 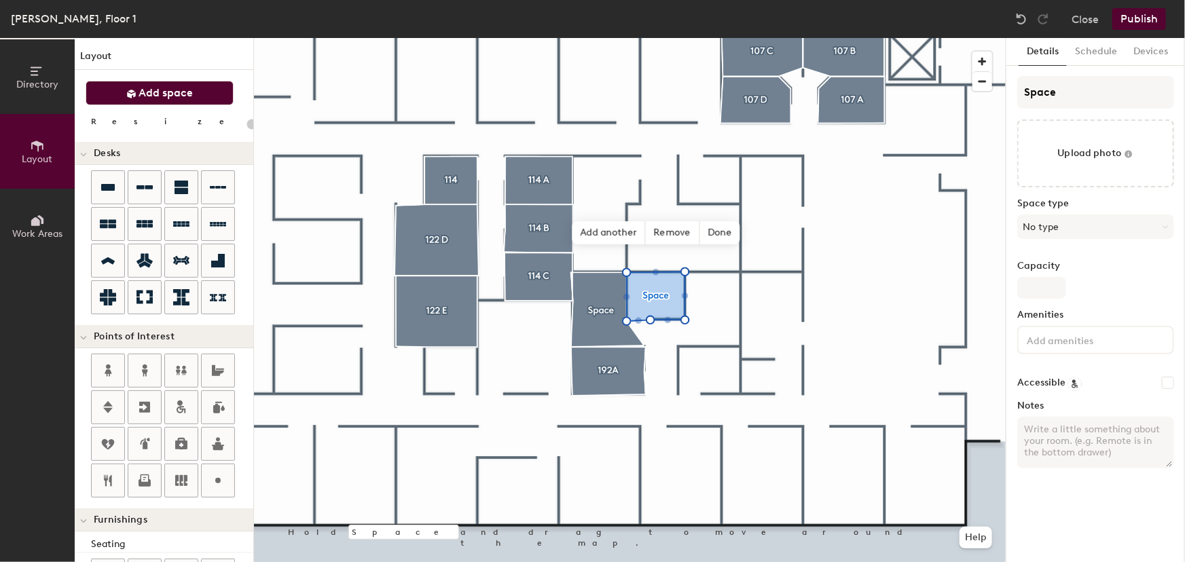 What do you see at coordinates (1095, 153) in the screenshot?
I see `button: Upload photo` at bounding box center [1095, 153].